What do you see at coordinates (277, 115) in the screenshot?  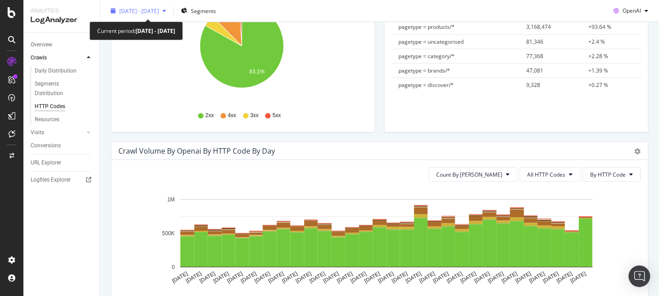 I see `span: 5xx` at bounding box center [277, 115].